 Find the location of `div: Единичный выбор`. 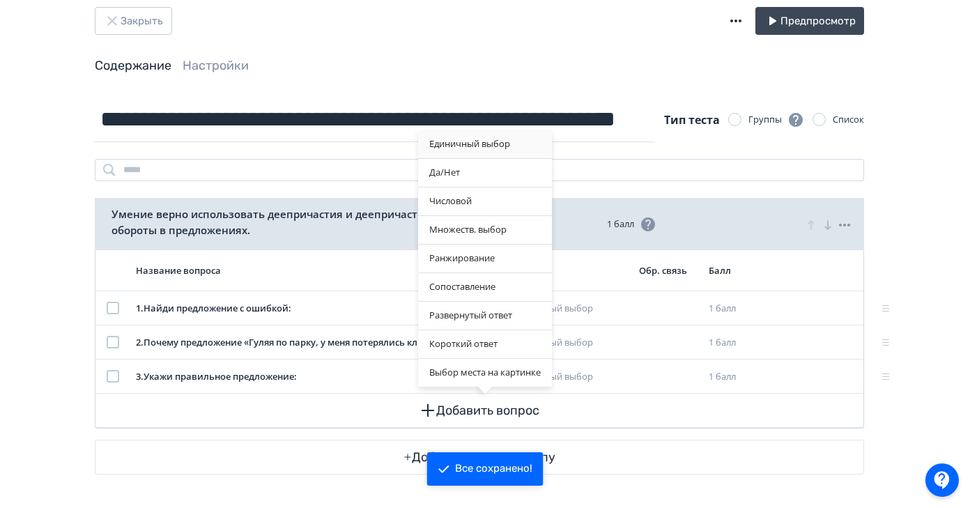

div: Единичный выбор is located at coordinates (485, 144).